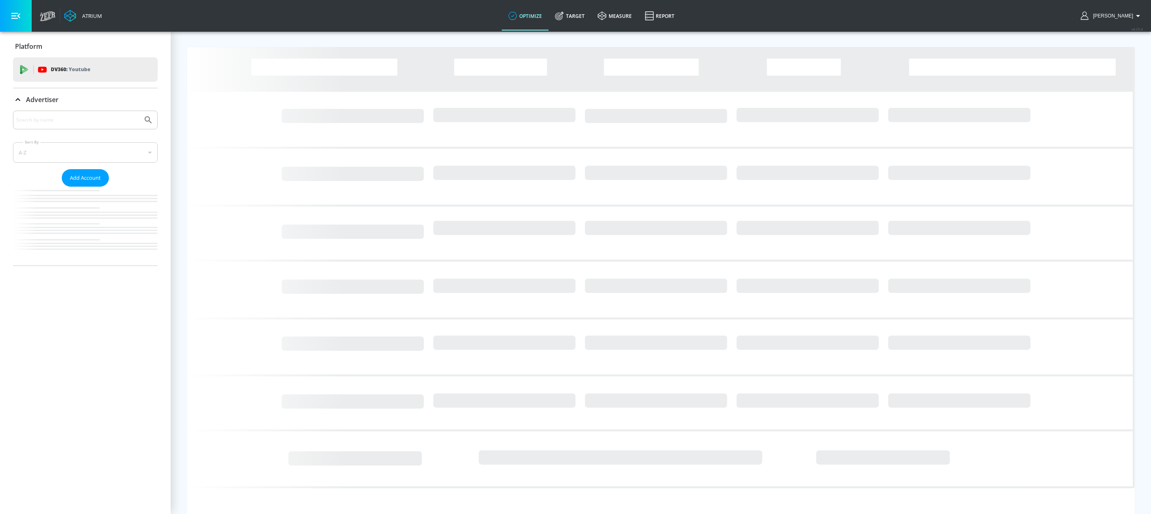 This screenshot has height=514, width=1151. What do you see at coordinates (28, 46) in the screenshot?
I see `p: Platform` at bounding box center [28, 46].